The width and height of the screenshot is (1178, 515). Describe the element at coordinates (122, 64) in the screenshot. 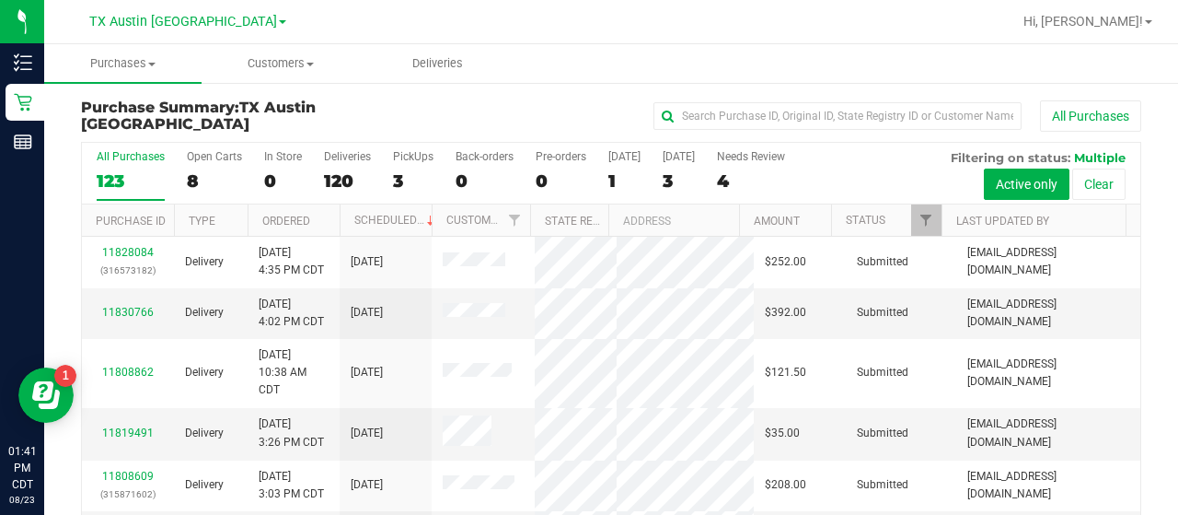

I see `a: Purchases` at that location.